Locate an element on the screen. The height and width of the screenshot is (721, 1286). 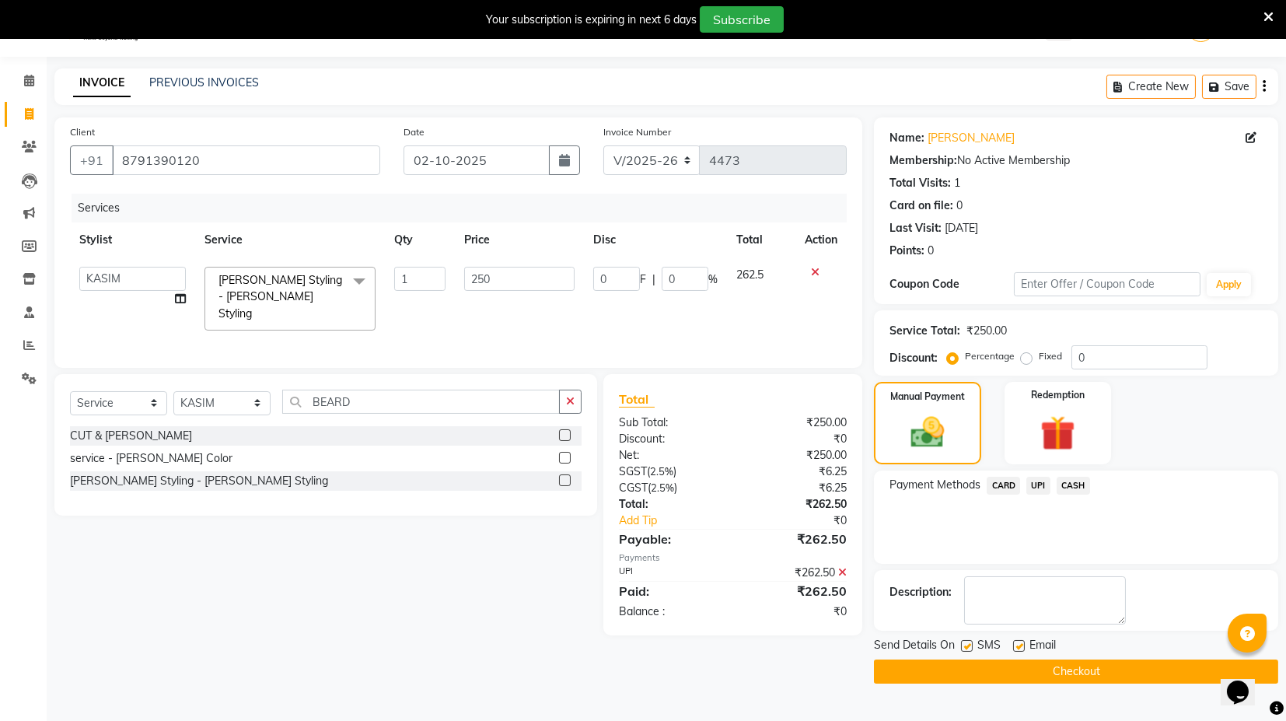
label: Invoice Number is located at coordinates (637, 132).